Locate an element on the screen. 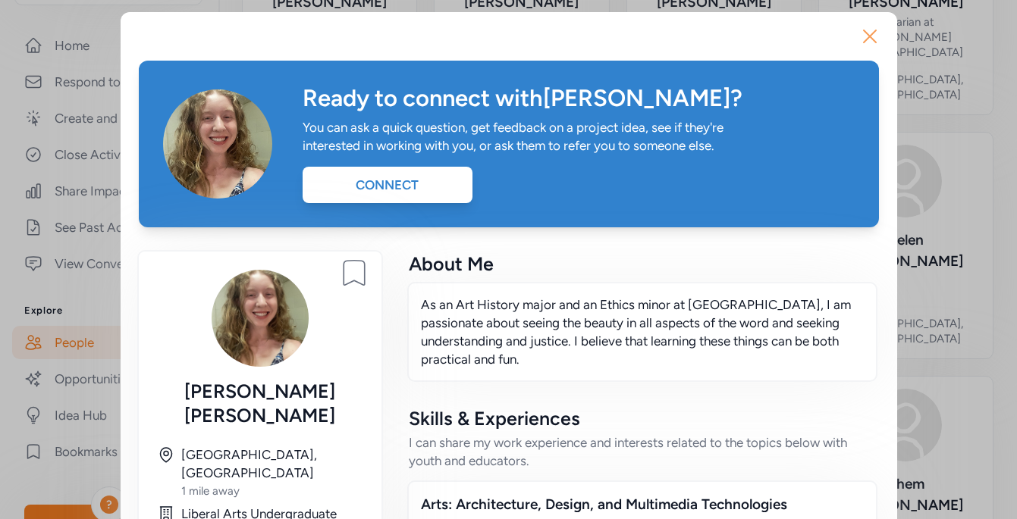  div: Arts: Architecture, Design, and Multimedia Technologies is located at coordinates (642, 505).